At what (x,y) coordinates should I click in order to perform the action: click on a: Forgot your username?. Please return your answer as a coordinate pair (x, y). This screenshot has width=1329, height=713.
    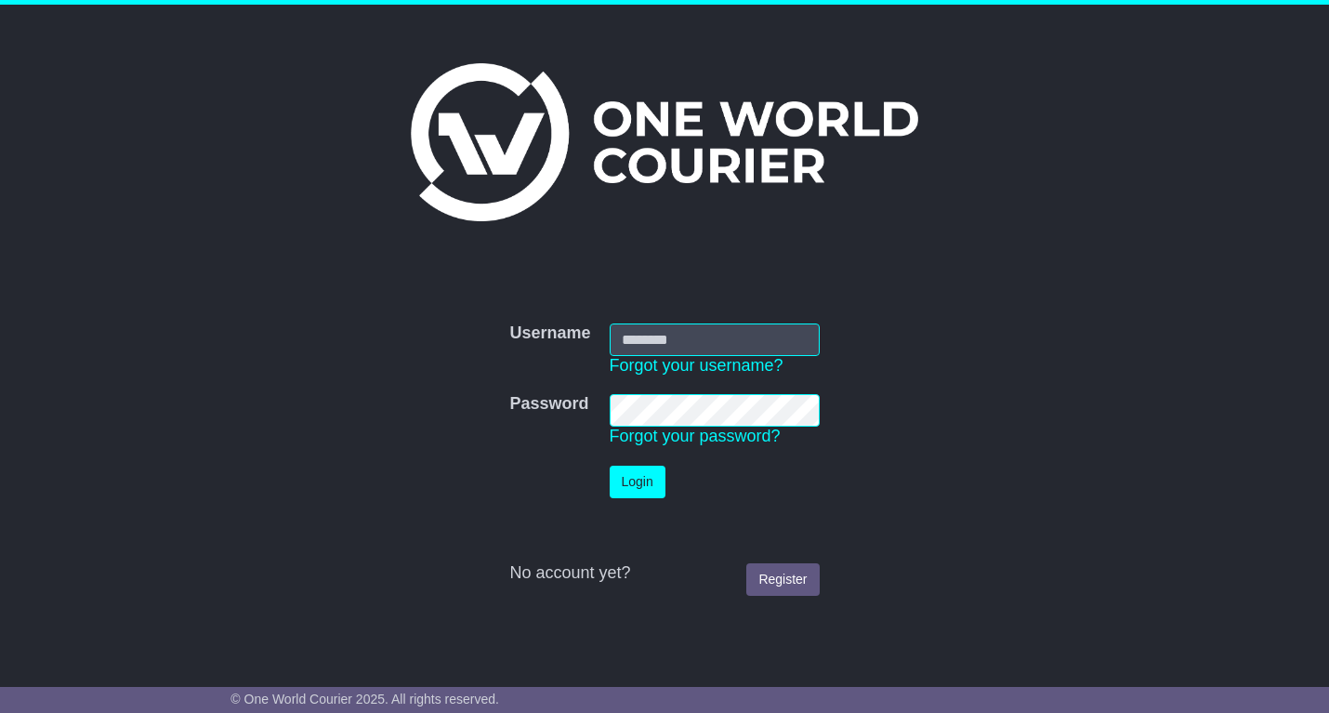
    Looking at the image, I should click on (696, 365).